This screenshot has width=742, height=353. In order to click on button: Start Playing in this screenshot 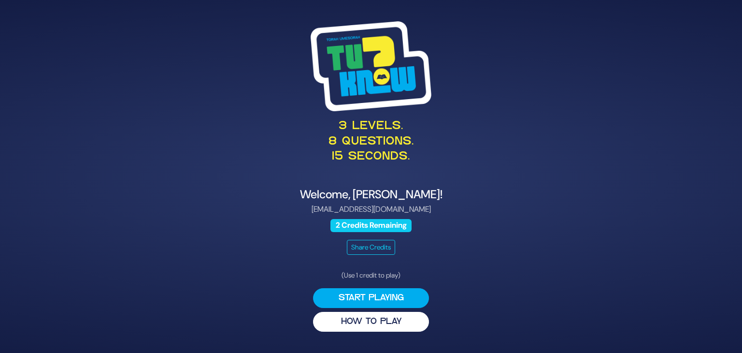, I will do `click(371, 298)`.